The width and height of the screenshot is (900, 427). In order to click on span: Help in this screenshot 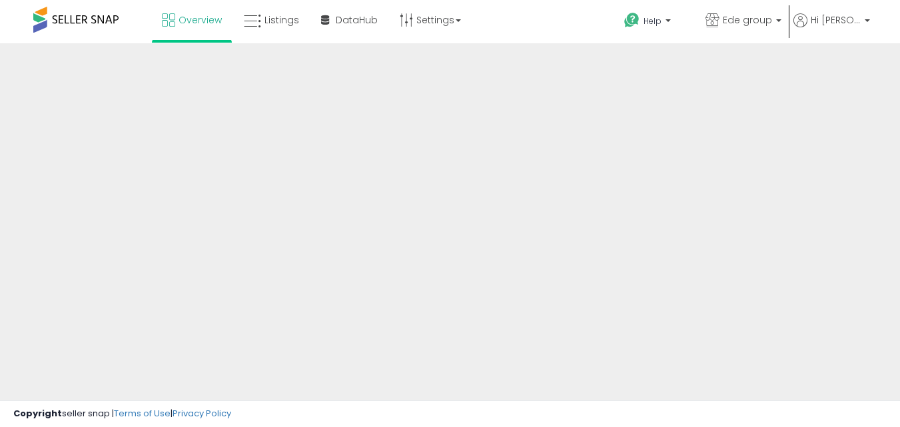, I will do `click(652, 21)`.